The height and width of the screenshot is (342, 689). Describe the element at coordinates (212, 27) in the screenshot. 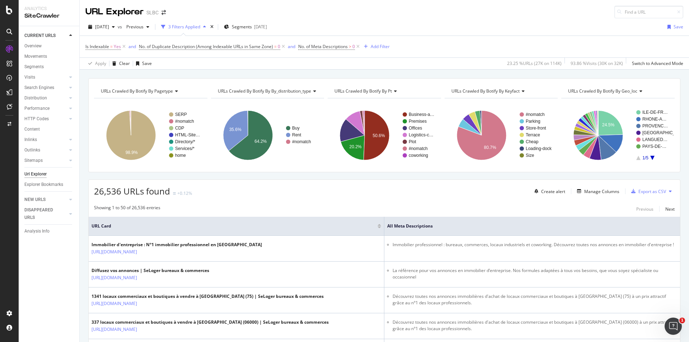

I see `div: times` at that location.